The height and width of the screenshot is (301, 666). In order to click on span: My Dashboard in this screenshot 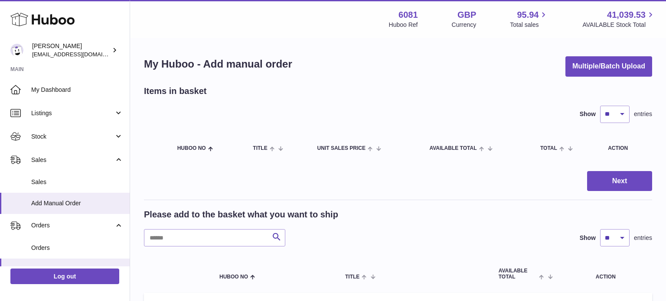, I will do `click(77, 90)`.